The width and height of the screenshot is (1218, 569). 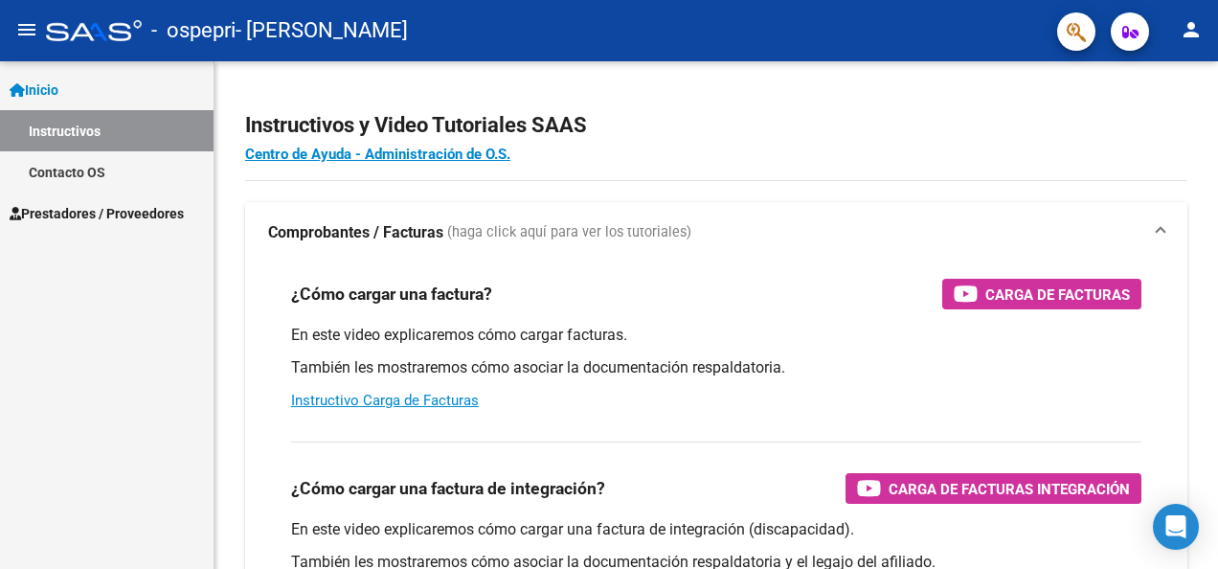 I want to click on a: Centro de Ayuda - Administración de O.S., so click(x=377, y=154).